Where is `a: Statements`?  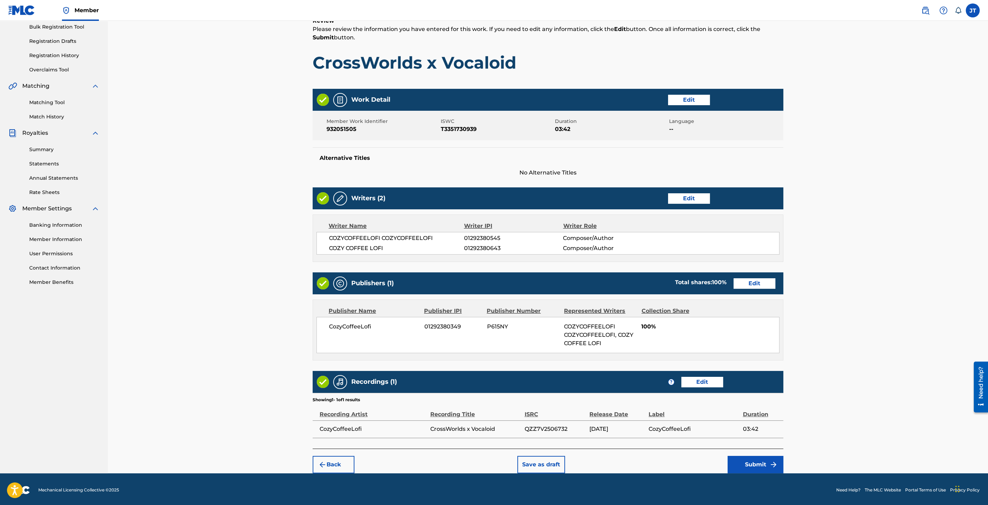
a: Statements is located at coordinates (64, 164).